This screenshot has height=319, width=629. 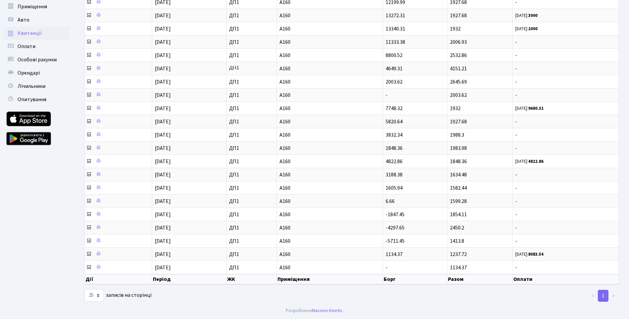 What do you see at coordinates (94, 296) in the screenshot?
I see `select: записів на сторінці` at bounding box center [94, 296].